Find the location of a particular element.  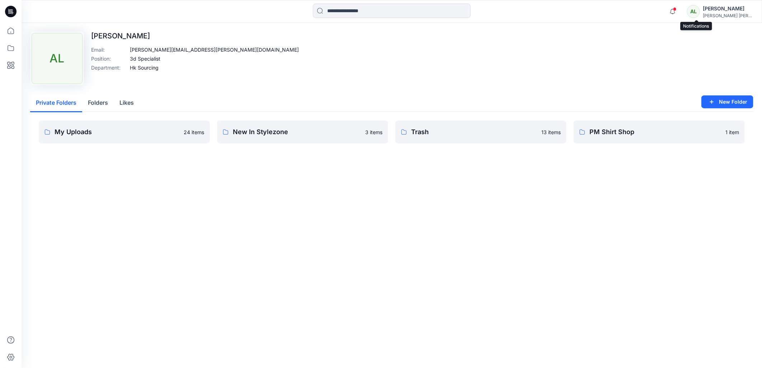

p: 3 items is located at coordinates (374, 132).